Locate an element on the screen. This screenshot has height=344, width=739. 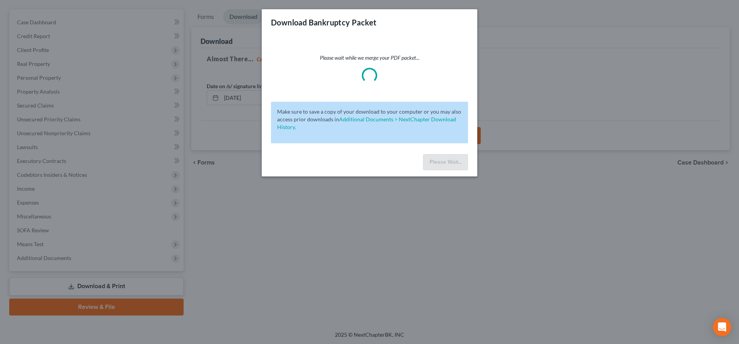
p: Make sure to save a copy of your download to your computer or you may also access prior downloads in is located at coordinates (369, 119).